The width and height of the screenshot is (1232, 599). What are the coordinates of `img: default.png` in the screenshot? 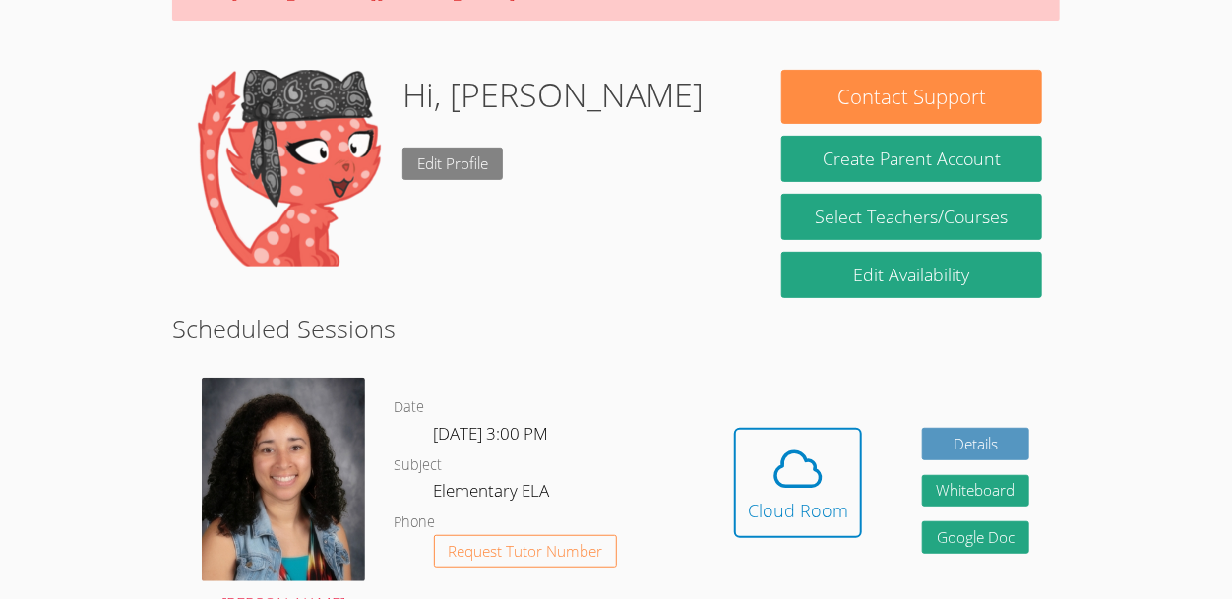 It's located at (288, 168).